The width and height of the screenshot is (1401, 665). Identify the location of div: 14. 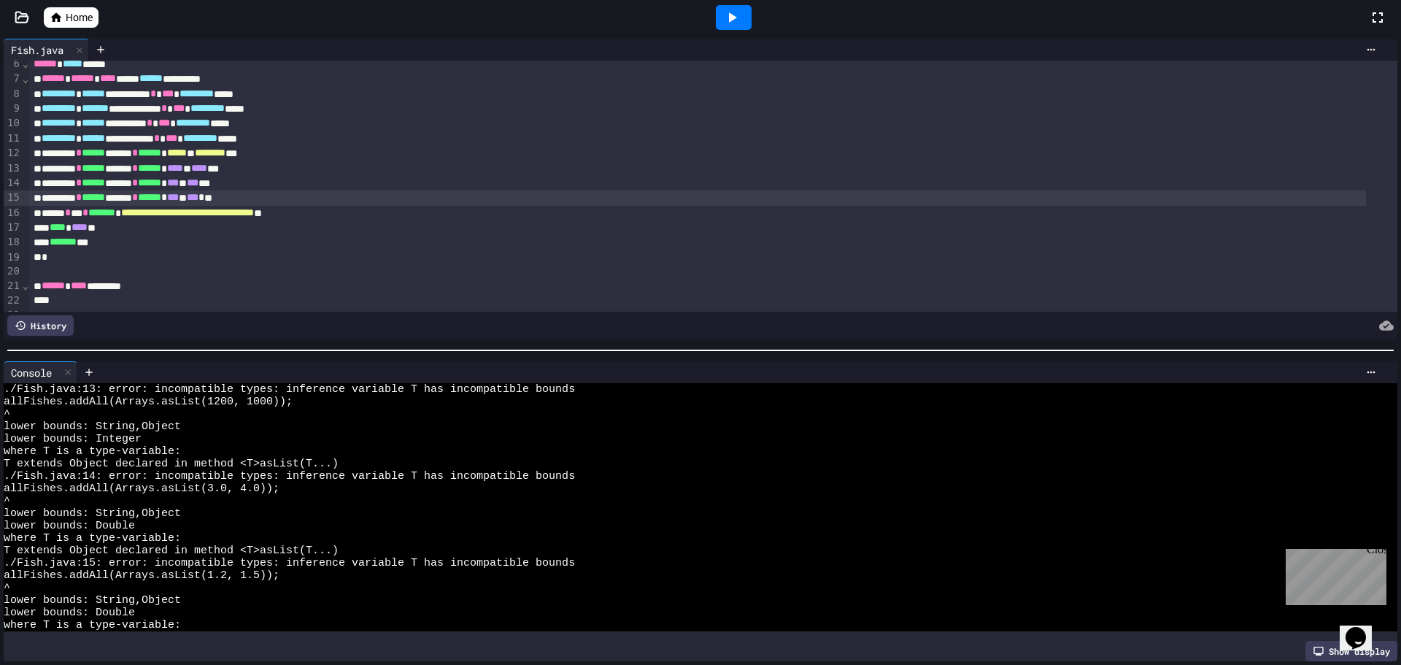
(12, 183).